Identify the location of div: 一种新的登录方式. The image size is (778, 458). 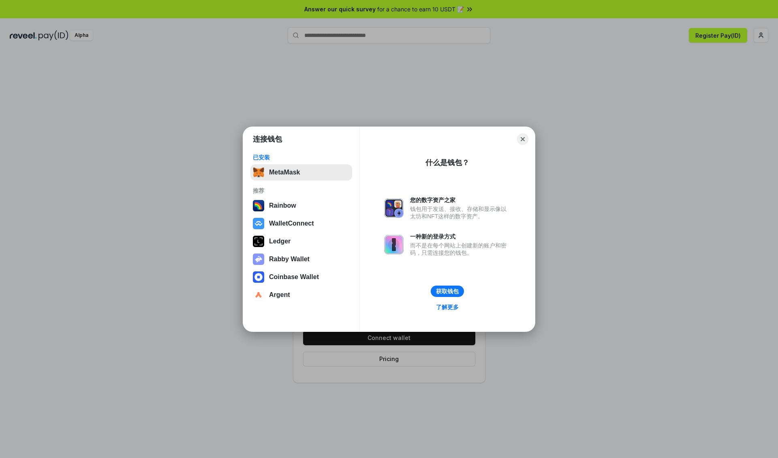
(461, 236).